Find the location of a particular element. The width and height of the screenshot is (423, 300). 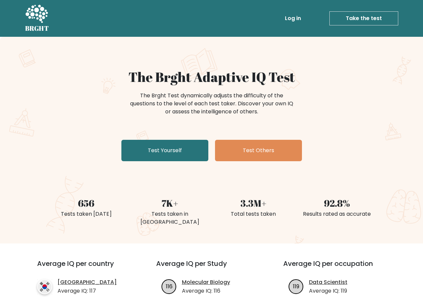

a: Test Yourself is located at coordinates (165, 151).